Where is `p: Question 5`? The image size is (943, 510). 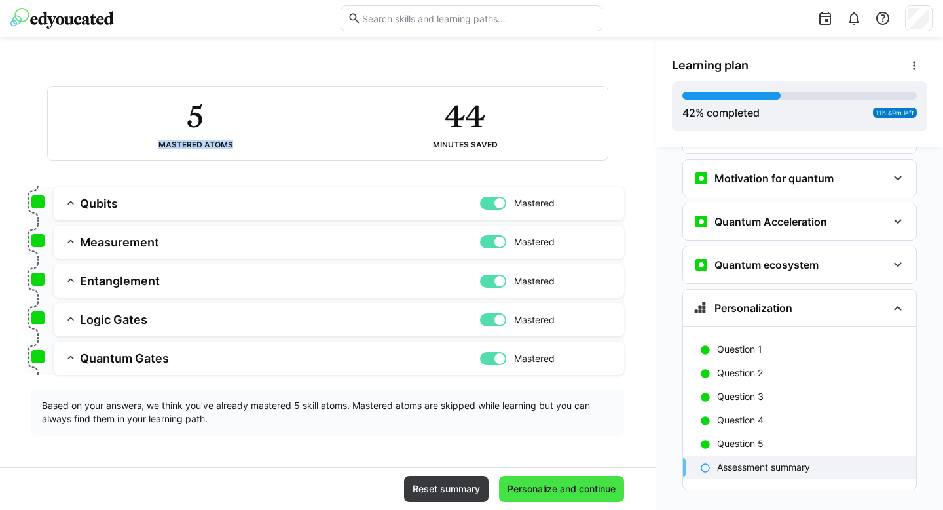 p: Question 5 is located at coordinates (740, 443).